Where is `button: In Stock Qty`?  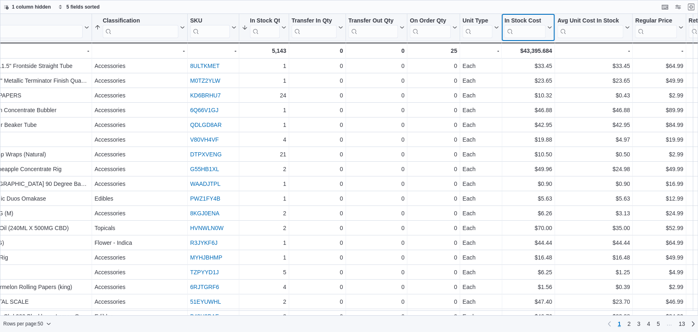
button: In Stock Qty is located at coordinates (264, 27).